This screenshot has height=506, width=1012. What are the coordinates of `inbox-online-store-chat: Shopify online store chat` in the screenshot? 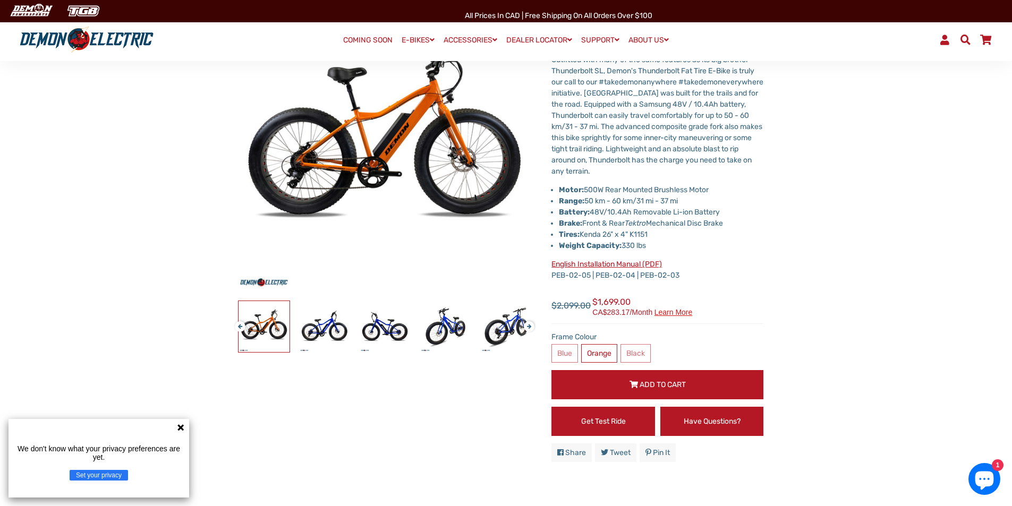 It's located at (984, 480).